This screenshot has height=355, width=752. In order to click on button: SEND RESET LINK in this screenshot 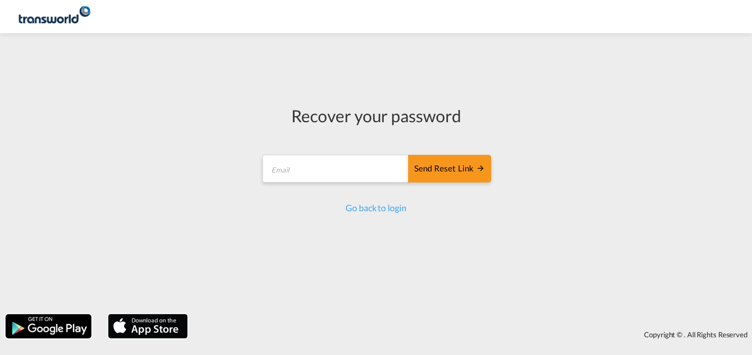, I will do `click(449, 169)`.